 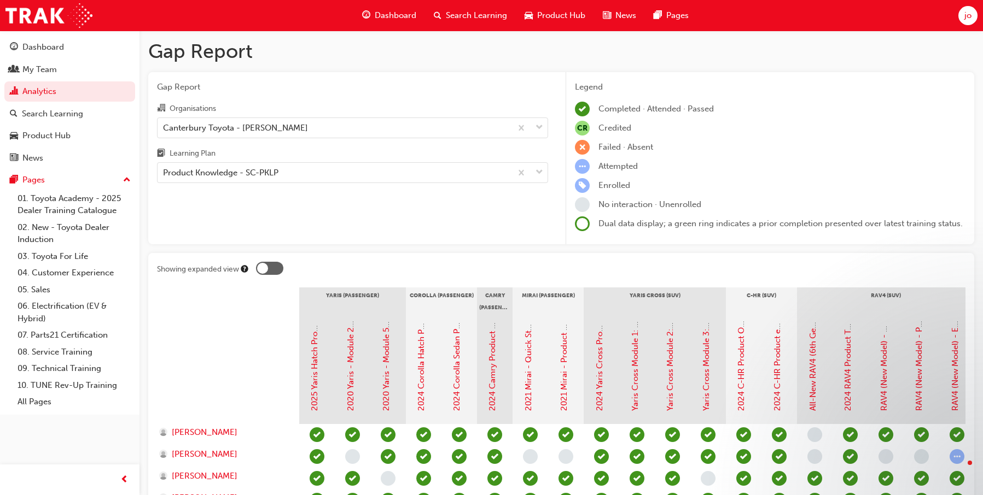 What do you see at coordinates (561, 51) in the screenshot?
I see `h1: Gap Report` at bounding box center [561, 51].